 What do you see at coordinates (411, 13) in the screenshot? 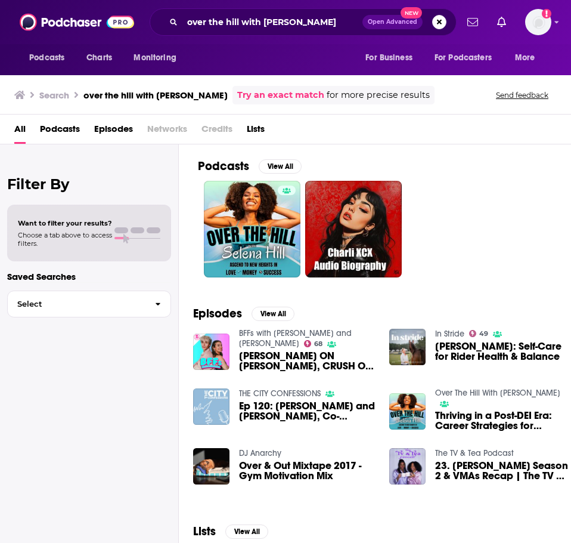
I see `span: New` at bounding box center [411, 13].